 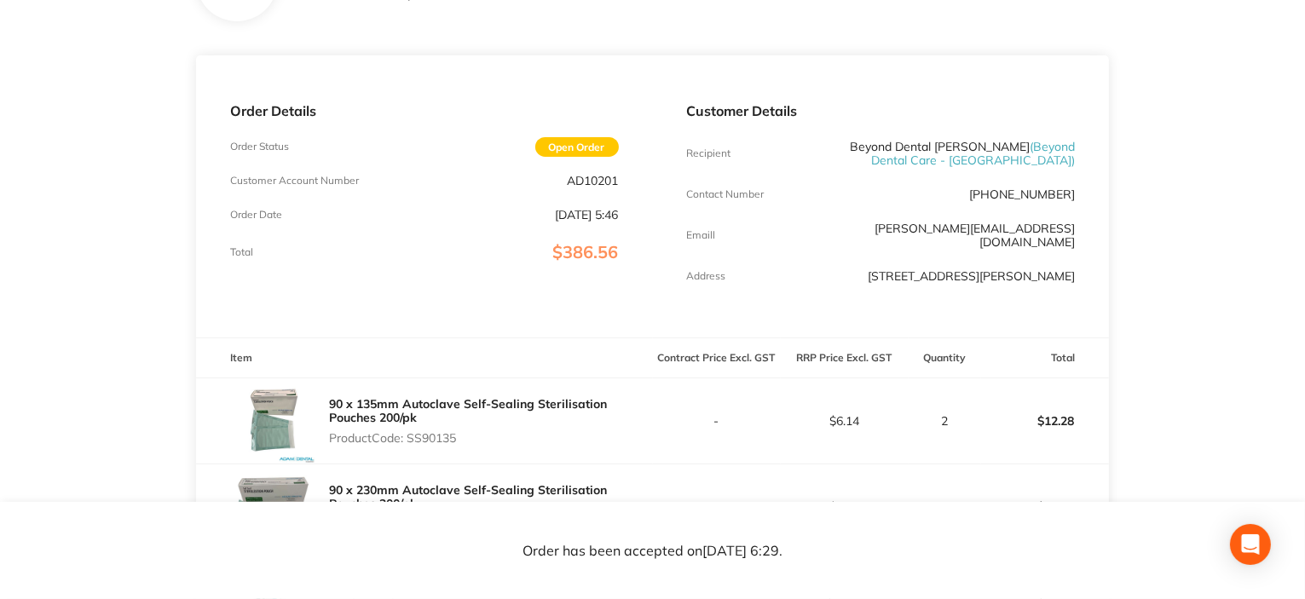 What do you see at coordinates (241, 252) in the screenshot?
I see `p: Total` at bounding box center [241, 252].